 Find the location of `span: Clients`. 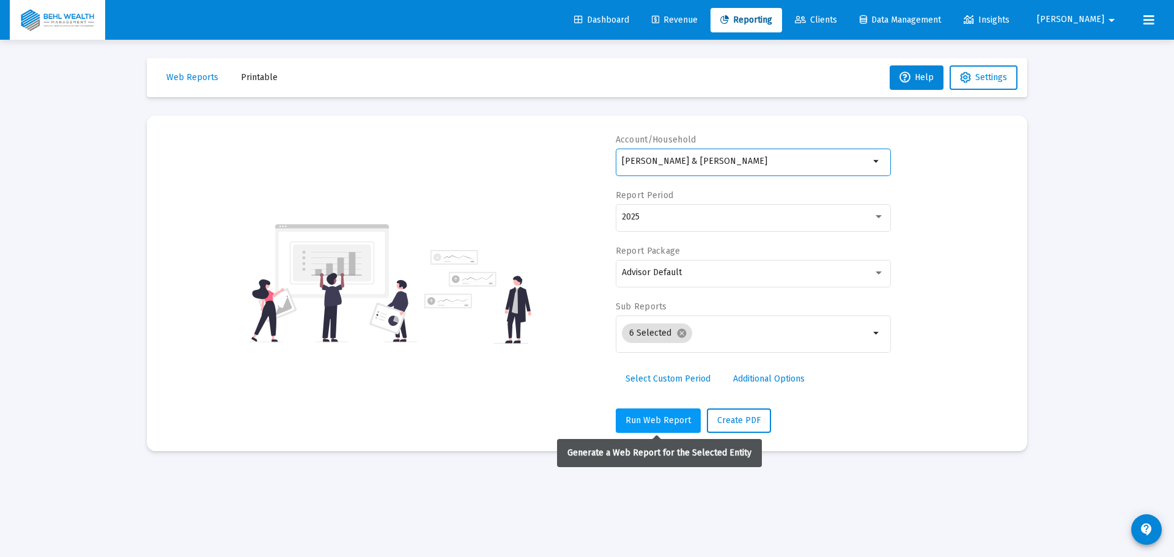

span: Clients is located at coordinates (816, 20).